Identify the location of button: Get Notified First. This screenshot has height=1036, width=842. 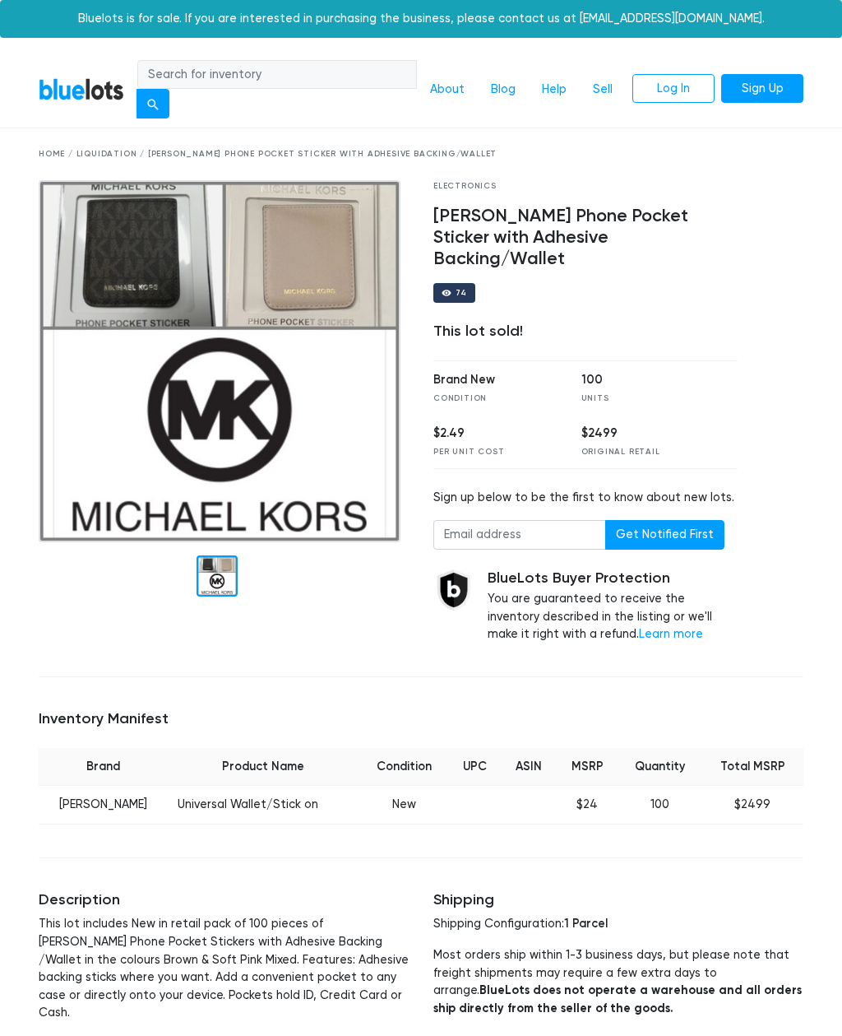
(665, 535).